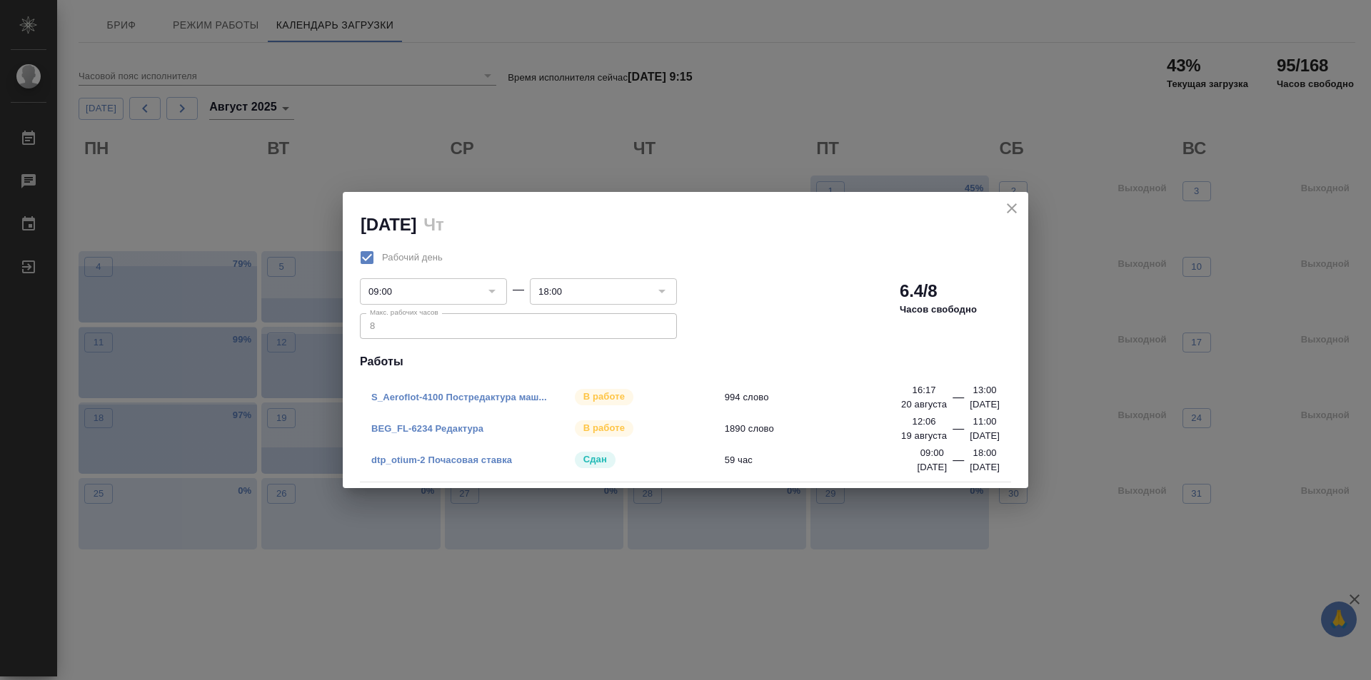  I want to click on p: 11:00, so click(985, 422).